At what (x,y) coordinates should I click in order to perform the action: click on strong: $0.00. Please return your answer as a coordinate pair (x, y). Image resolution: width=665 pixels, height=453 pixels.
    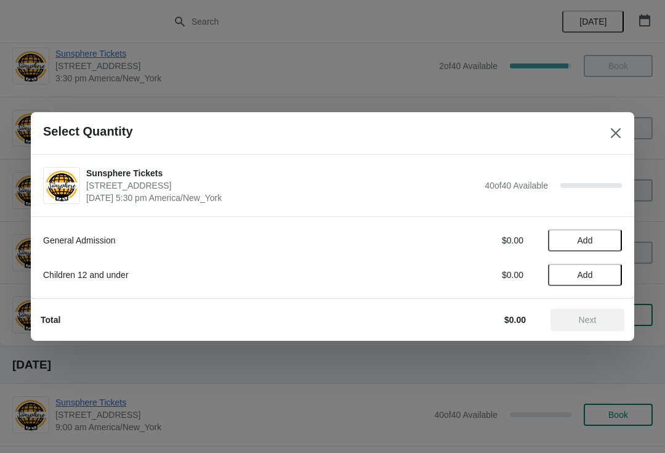
    Looking at the image, I should click on (515, 320).